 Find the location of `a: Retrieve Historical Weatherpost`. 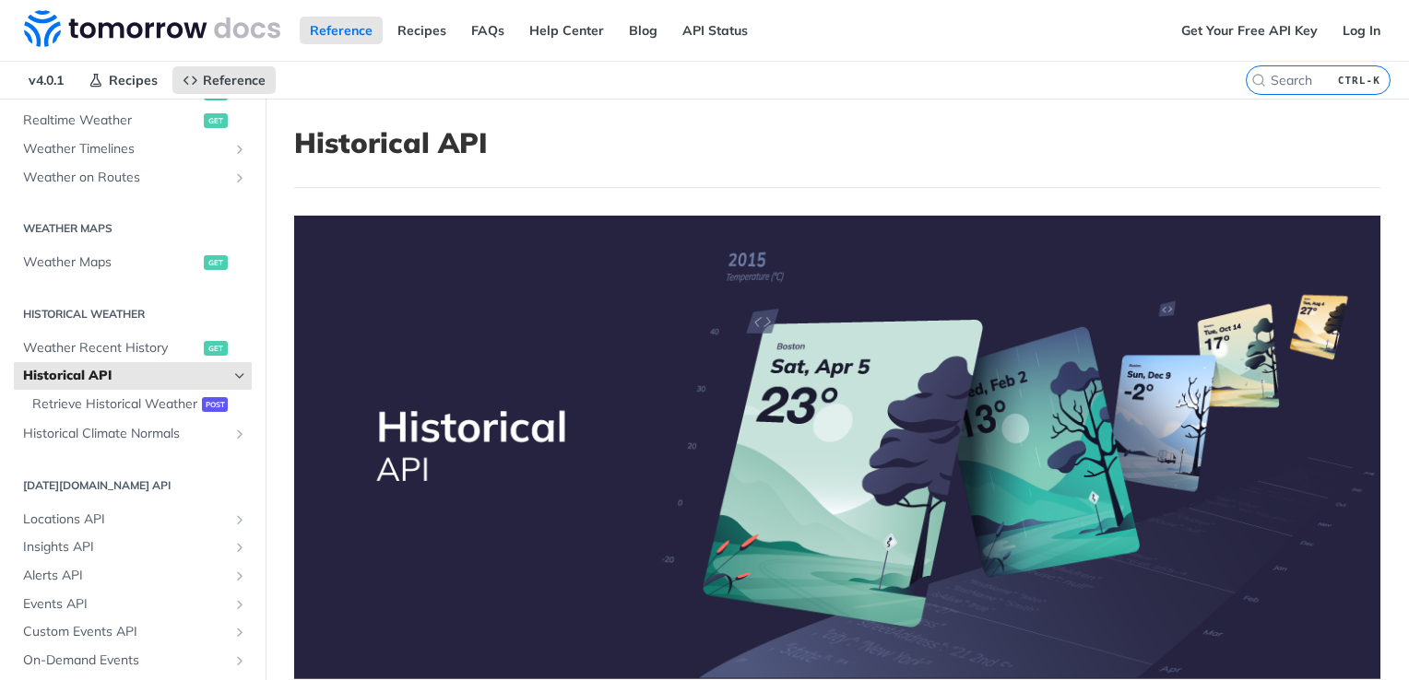

a: Retrieve Historical Weatherpost is located at coordinates (137, 405).